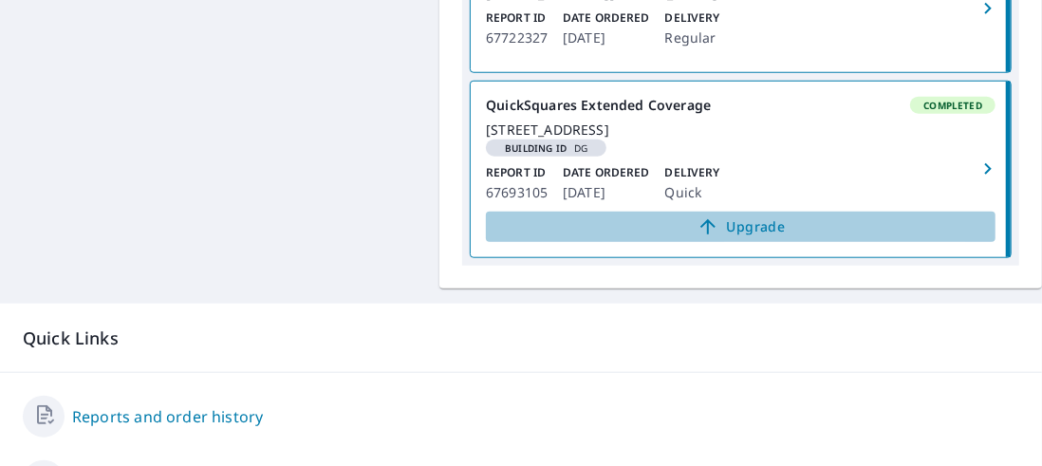 This screenshot has width=1042, height=466. Describe the element at coordinates (953, 105) in the screenshot. I see `span: Completed` at that location.